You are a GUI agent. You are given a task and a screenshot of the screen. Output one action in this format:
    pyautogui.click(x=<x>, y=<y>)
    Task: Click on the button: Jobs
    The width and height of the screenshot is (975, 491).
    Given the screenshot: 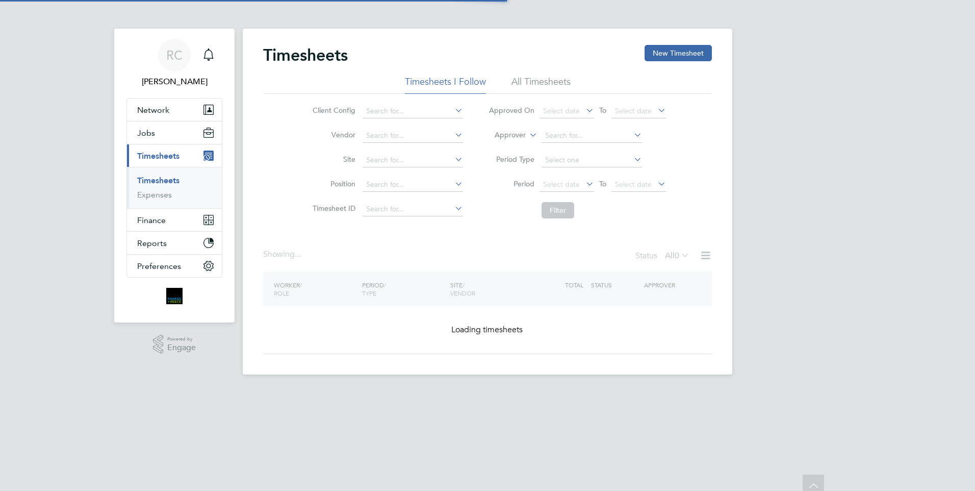 What is the action you would take?
    pyautogui.click(x=174, y=133)
    